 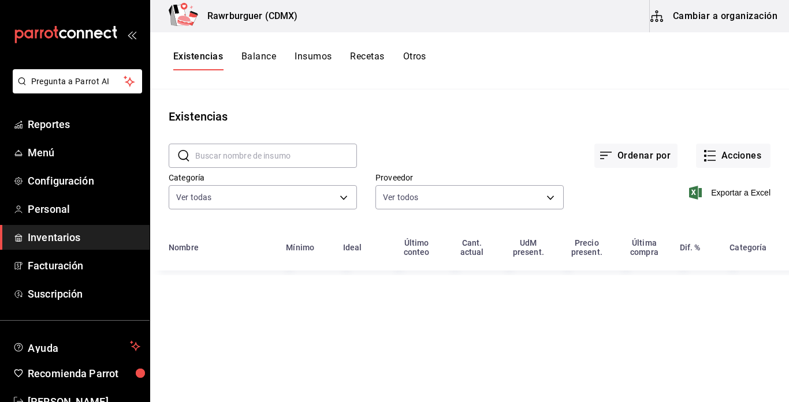 What do you see at coordinates (690, 248) in the screenshot?
I see `div: Dif. %` at bounding box center [690, 248].